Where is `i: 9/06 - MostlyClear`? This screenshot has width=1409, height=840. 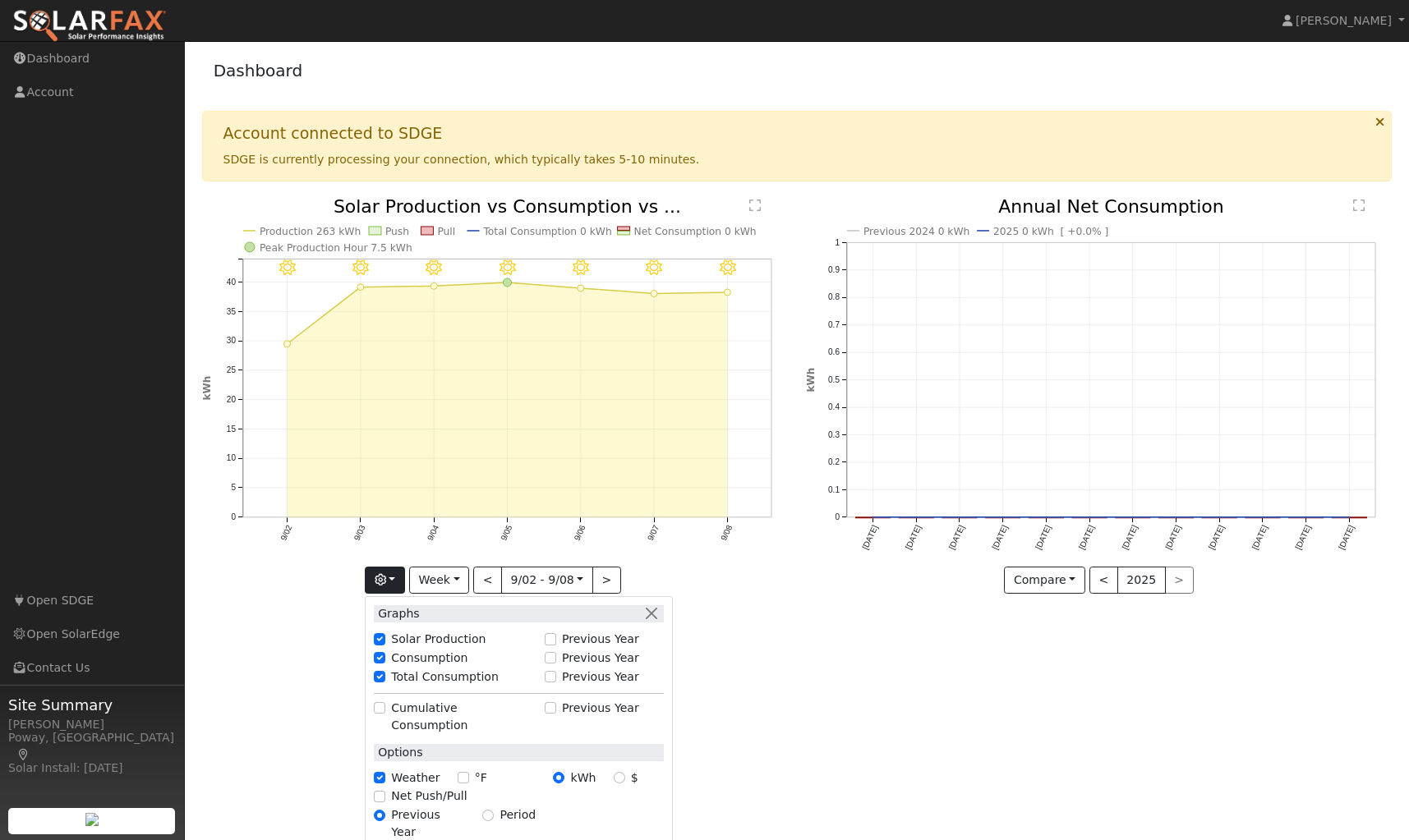 i: 9/06 - MostlyClear is located at coordinates (581, 268).